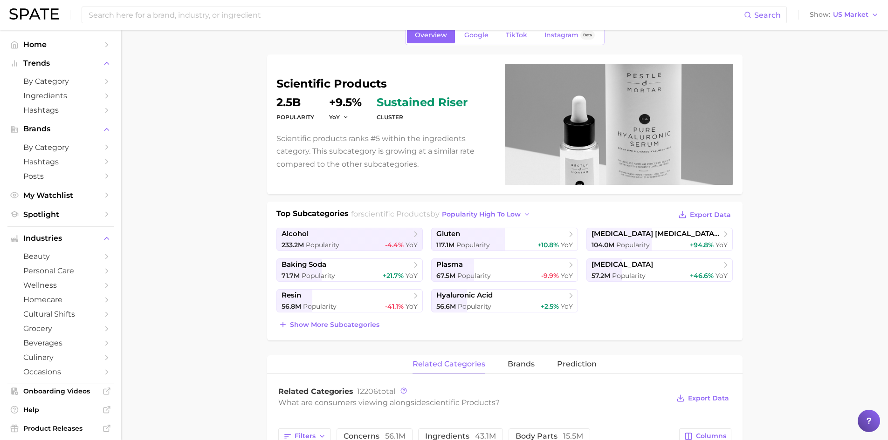  I want to click on dd: 2.5b, so click(295, 102).